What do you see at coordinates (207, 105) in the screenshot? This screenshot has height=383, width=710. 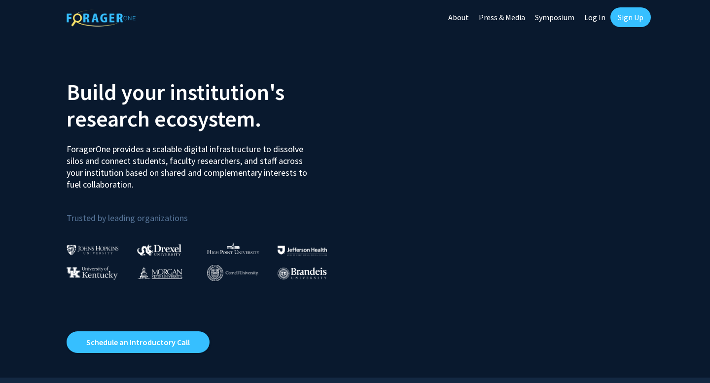 I see `h2: Build your institution's research ecosystem.` at bounding box center [207, 105].